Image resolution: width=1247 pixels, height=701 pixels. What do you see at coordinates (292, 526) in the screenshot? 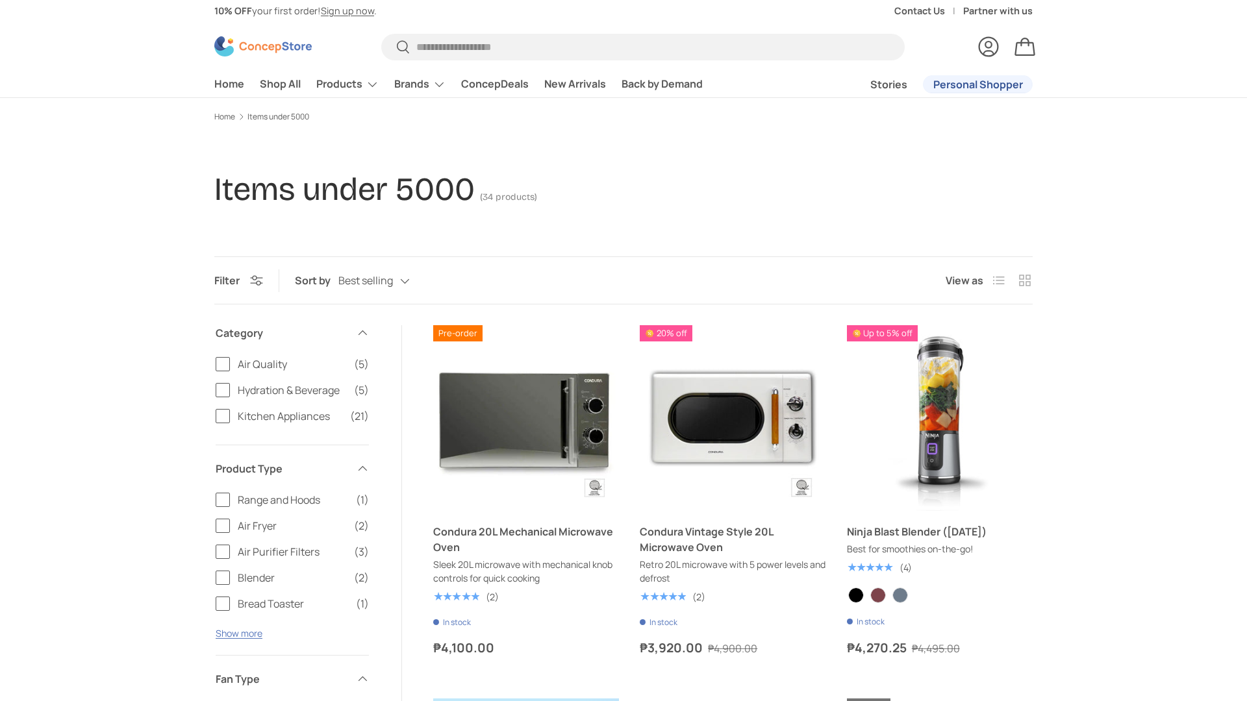
I see `span: Air Fryer` at bounding box center [292, 526].